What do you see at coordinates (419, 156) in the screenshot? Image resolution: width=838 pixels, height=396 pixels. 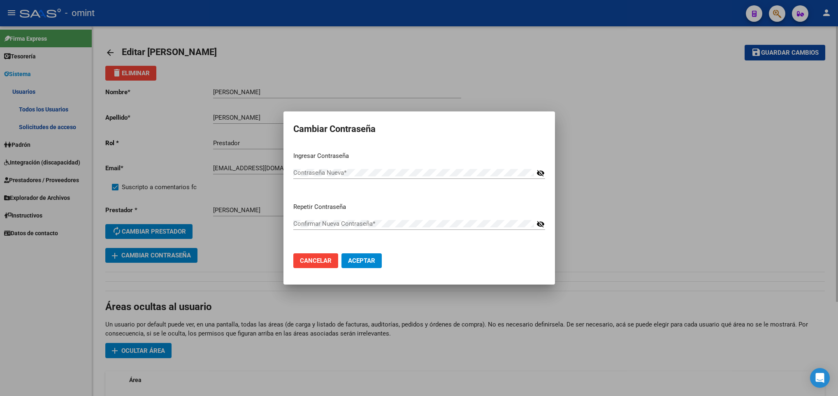 I see `p: Ingresar Contraseña` at bounding box center [419, 156].